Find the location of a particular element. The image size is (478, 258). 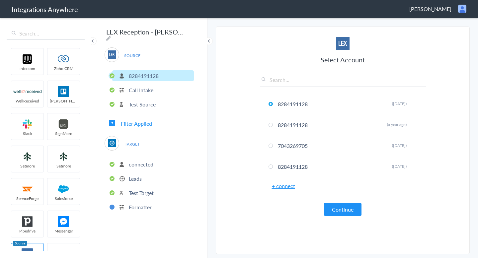

img: salesforce-logo.svg is located at coordinates (63, 189).